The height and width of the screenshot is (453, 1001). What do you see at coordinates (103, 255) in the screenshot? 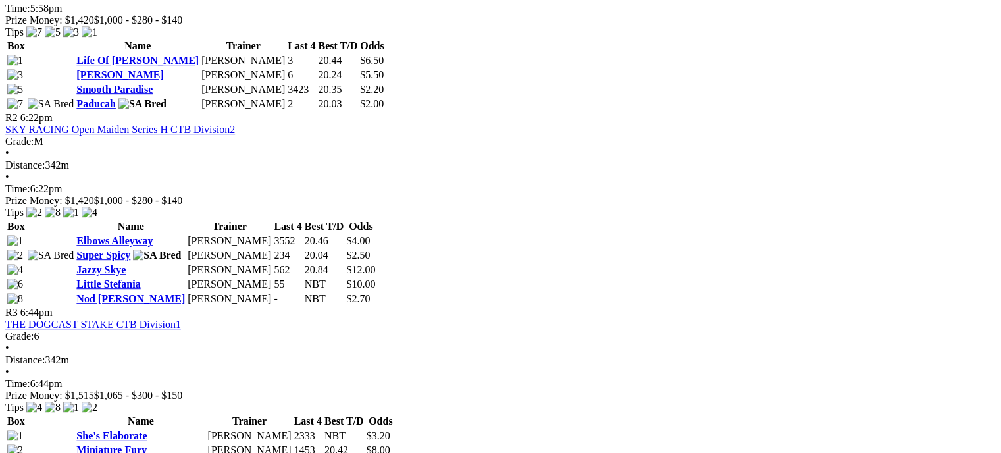
I see `a: Super Spicy` at bounding box center [103, 255].